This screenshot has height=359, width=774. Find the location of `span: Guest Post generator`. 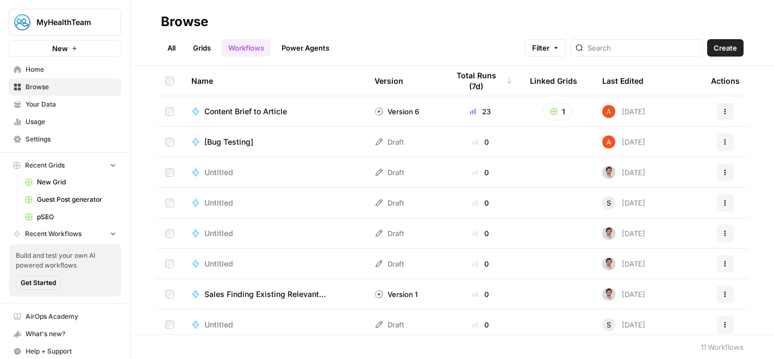

span: Guest Post generator is located at coordinates (77, 199).